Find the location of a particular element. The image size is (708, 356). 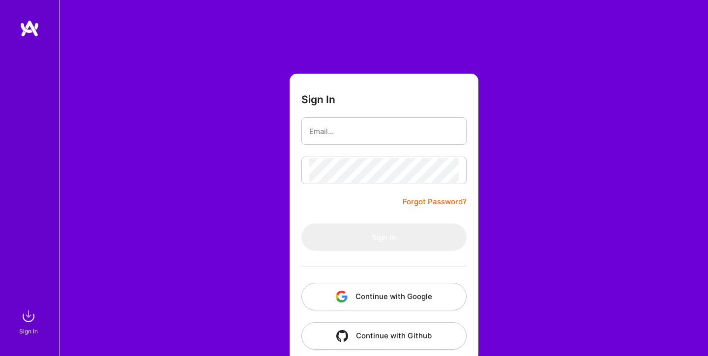

input: Email... is located at coordinates (384, 131).